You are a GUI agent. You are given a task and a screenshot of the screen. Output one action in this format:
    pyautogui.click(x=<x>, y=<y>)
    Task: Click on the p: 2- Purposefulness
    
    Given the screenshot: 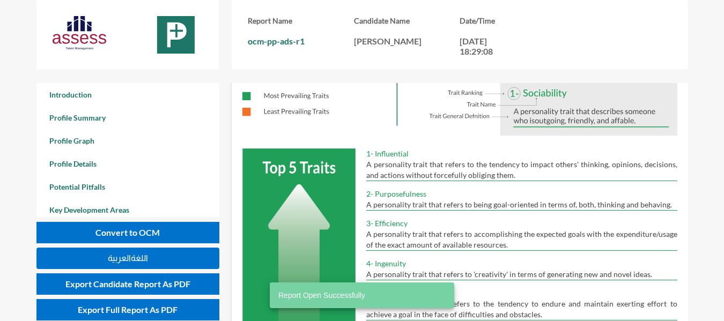 What is the action you would take?
    pyautogui.click(x=522, y=194)
    